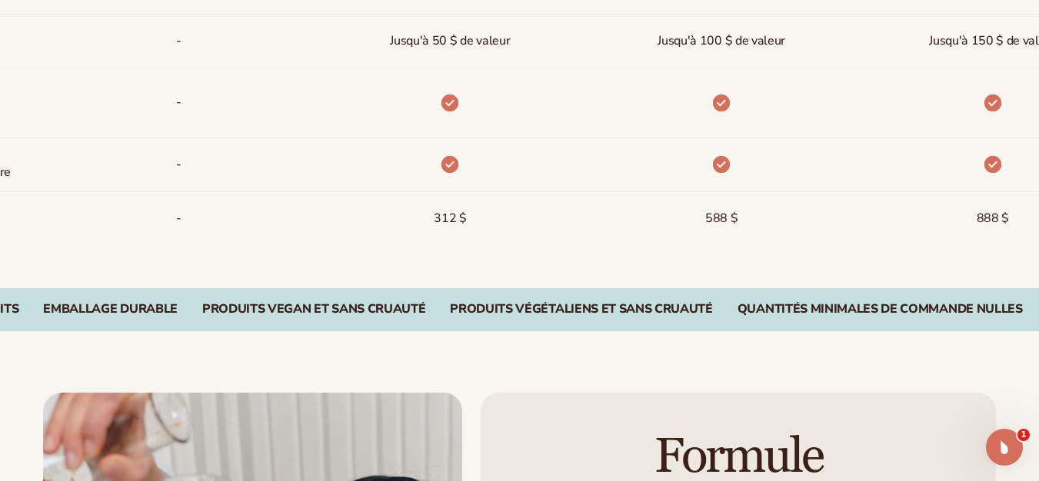  I want to click on font: EMBALLAGE DURABLE, so click(110, 309).